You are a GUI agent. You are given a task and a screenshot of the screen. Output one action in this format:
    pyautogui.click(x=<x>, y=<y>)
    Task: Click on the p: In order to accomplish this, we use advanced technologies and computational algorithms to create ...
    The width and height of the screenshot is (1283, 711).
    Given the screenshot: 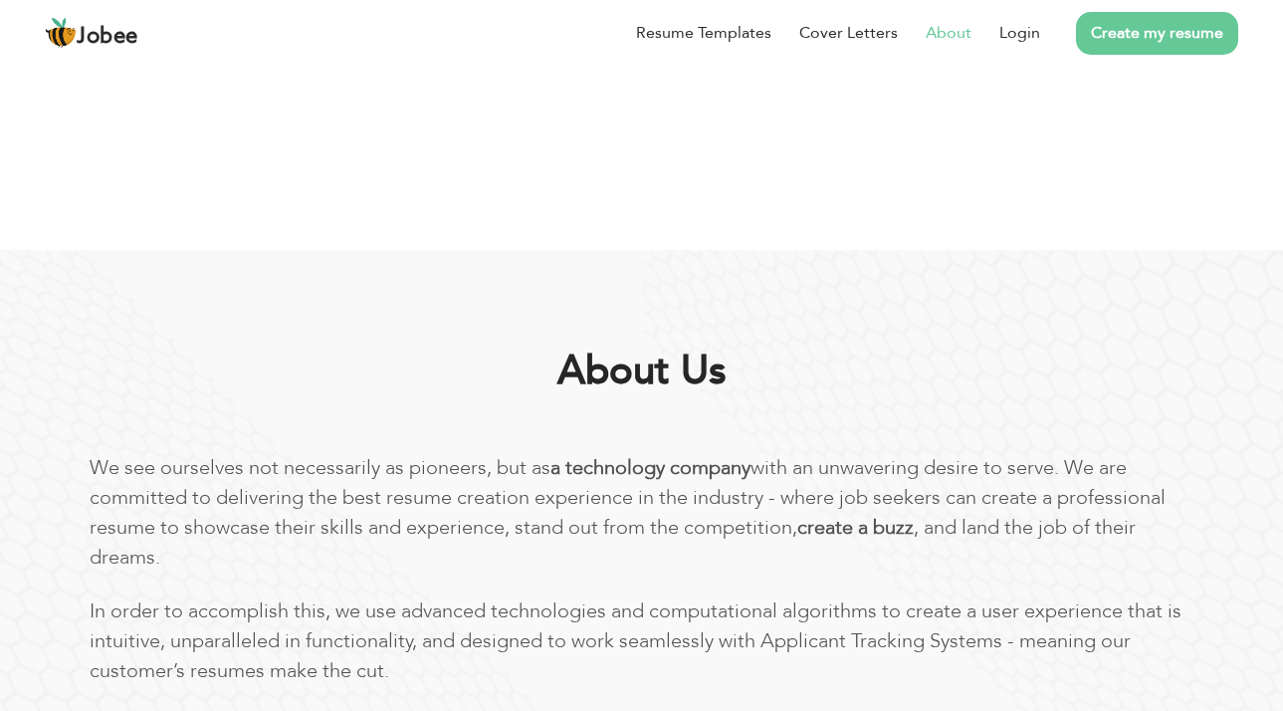 What is the action you would take?
    pyautogui.click(x=642, y=641)
    